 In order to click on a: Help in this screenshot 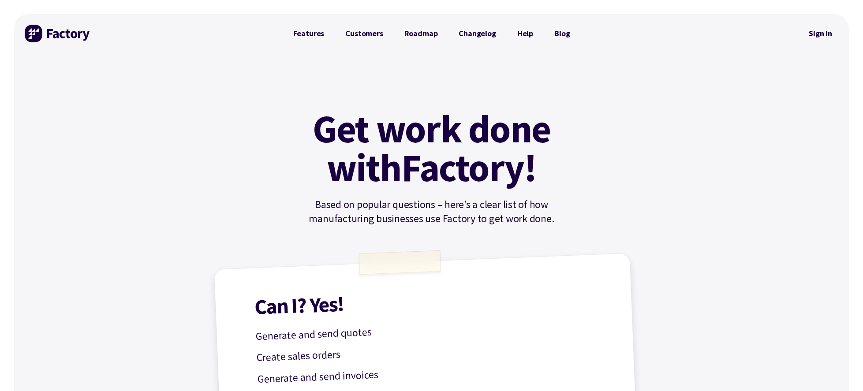, I will do `click(525, 34)`.